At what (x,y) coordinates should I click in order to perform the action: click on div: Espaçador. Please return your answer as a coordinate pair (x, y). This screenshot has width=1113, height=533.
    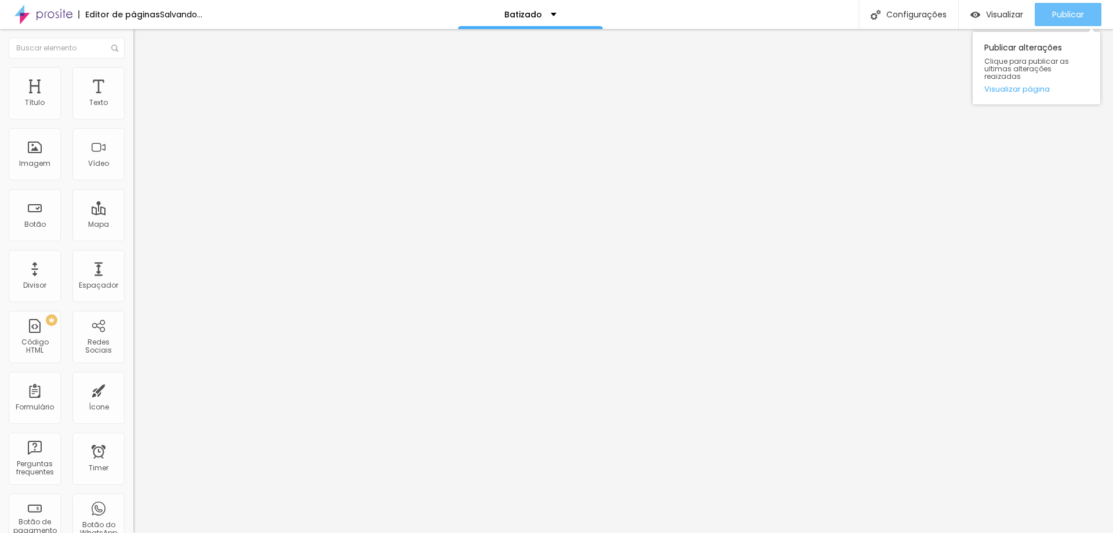
    Looking at the image, I should click on (99, 285).